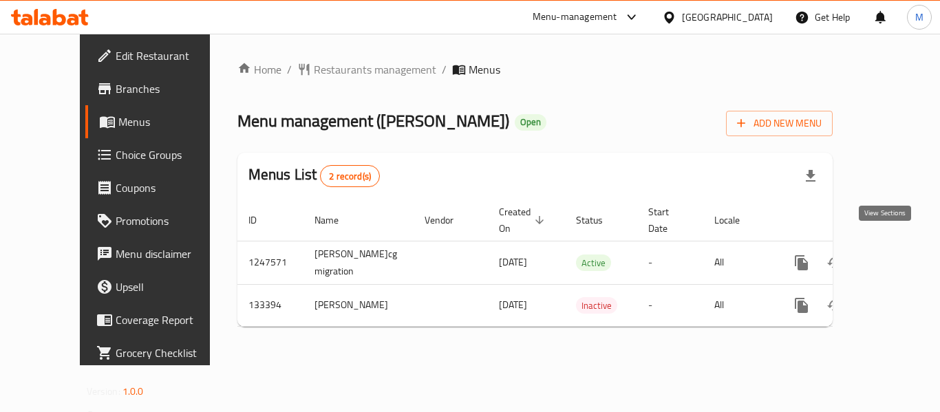 The image size is (940, 412). What do you see at coordinates (103, 391) in the screenshot?
I see `span: Version:` at bounding box center [103, 391].